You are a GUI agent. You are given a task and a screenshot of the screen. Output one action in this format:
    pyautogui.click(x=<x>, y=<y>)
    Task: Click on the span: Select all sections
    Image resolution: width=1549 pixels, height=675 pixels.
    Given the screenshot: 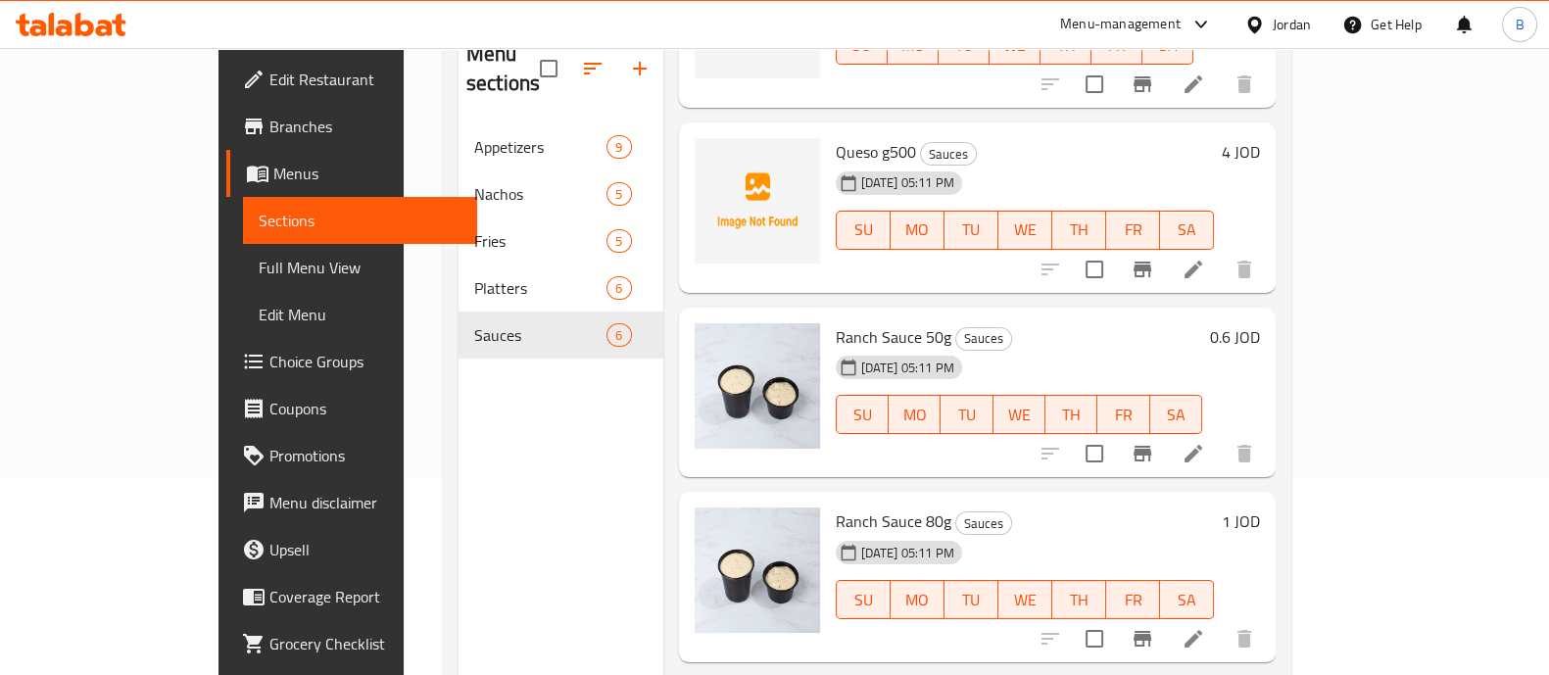 What is the action you would take?
    pyautogui.click(x=549, y=69)
    